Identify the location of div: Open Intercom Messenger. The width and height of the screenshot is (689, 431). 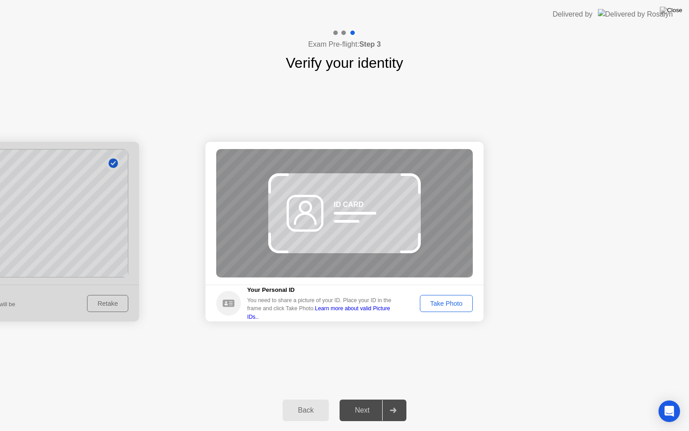
(669, 411).